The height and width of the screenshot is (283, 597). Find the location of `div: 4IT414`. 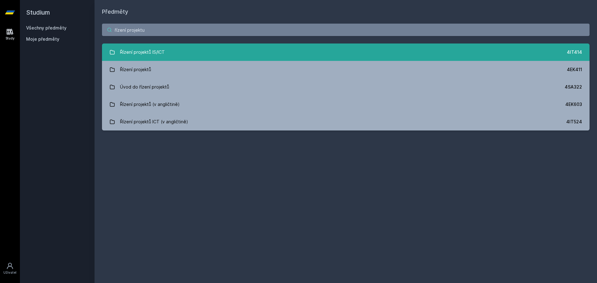

div: 4IT414 is located at coordinates (574, 52).